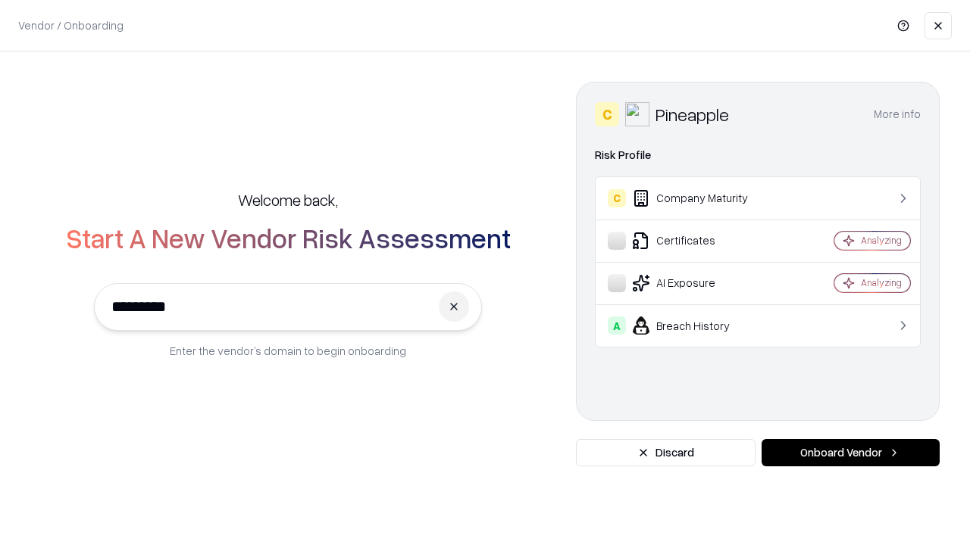  I want to click on div: Certificates, so click(698, 241).